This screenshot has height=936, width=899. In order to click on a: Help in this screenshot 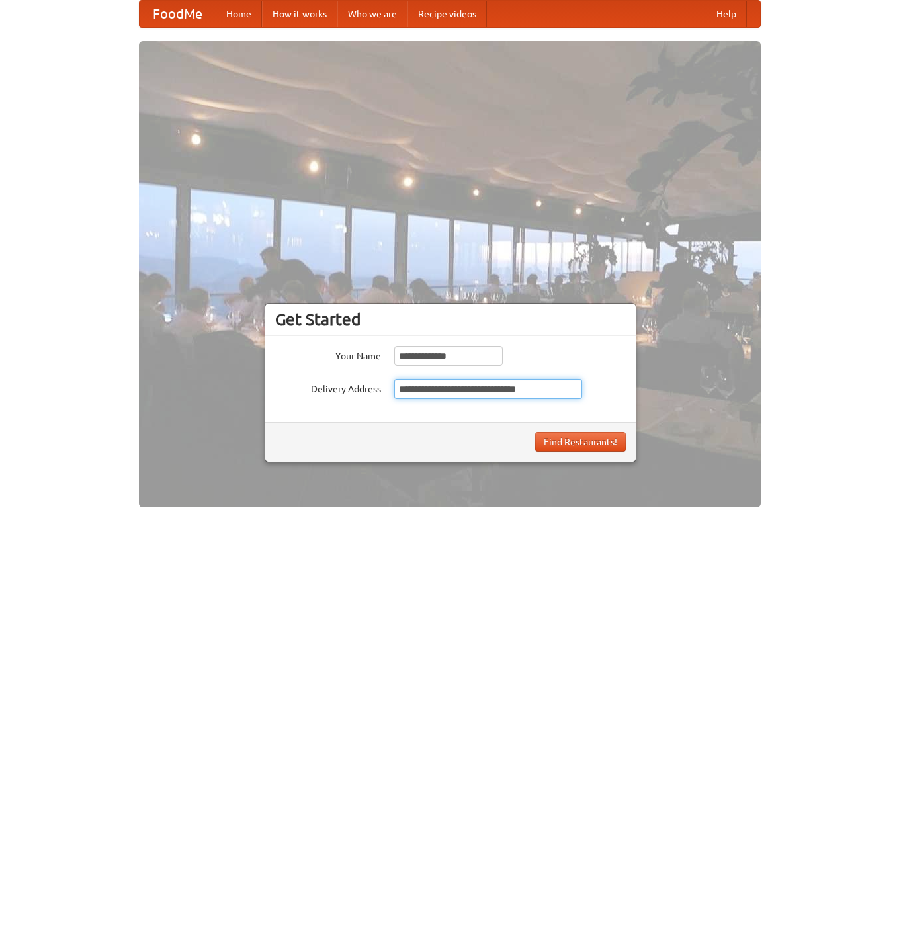, I will do `click(726, 14)`.